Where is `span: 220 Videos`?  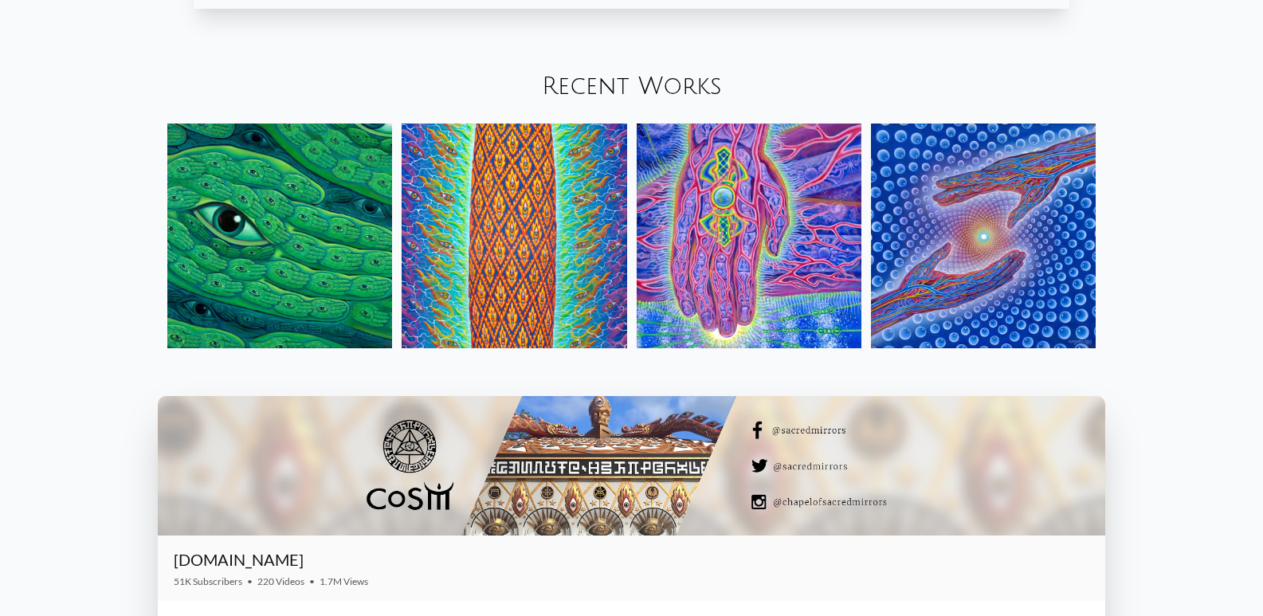 span: 220 Videos is located at coordinates (281, 581).